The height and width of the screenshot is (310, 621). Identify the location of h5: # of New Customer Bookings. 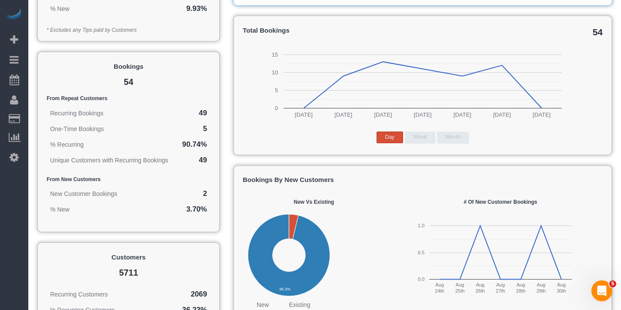
(500, 202).